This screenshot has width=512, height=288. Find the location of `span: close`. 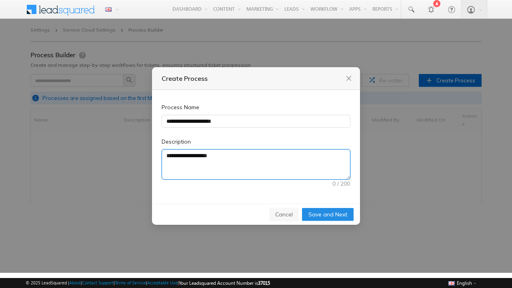

span: close is located at coordinates (349, 60).